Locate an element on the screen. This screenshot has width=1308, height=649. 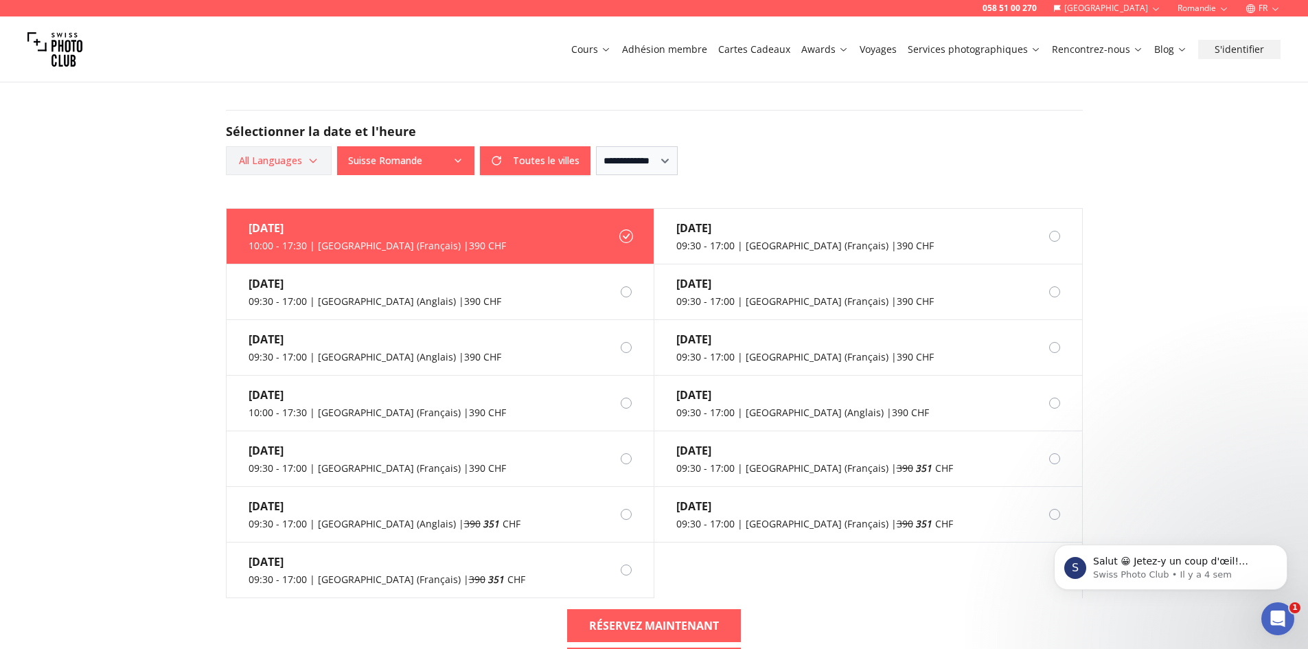
p: Salut 😀 Jetez-y un coup d'œil! contactez-nous pour plus d'informations. is located at coordinates (148, 46).